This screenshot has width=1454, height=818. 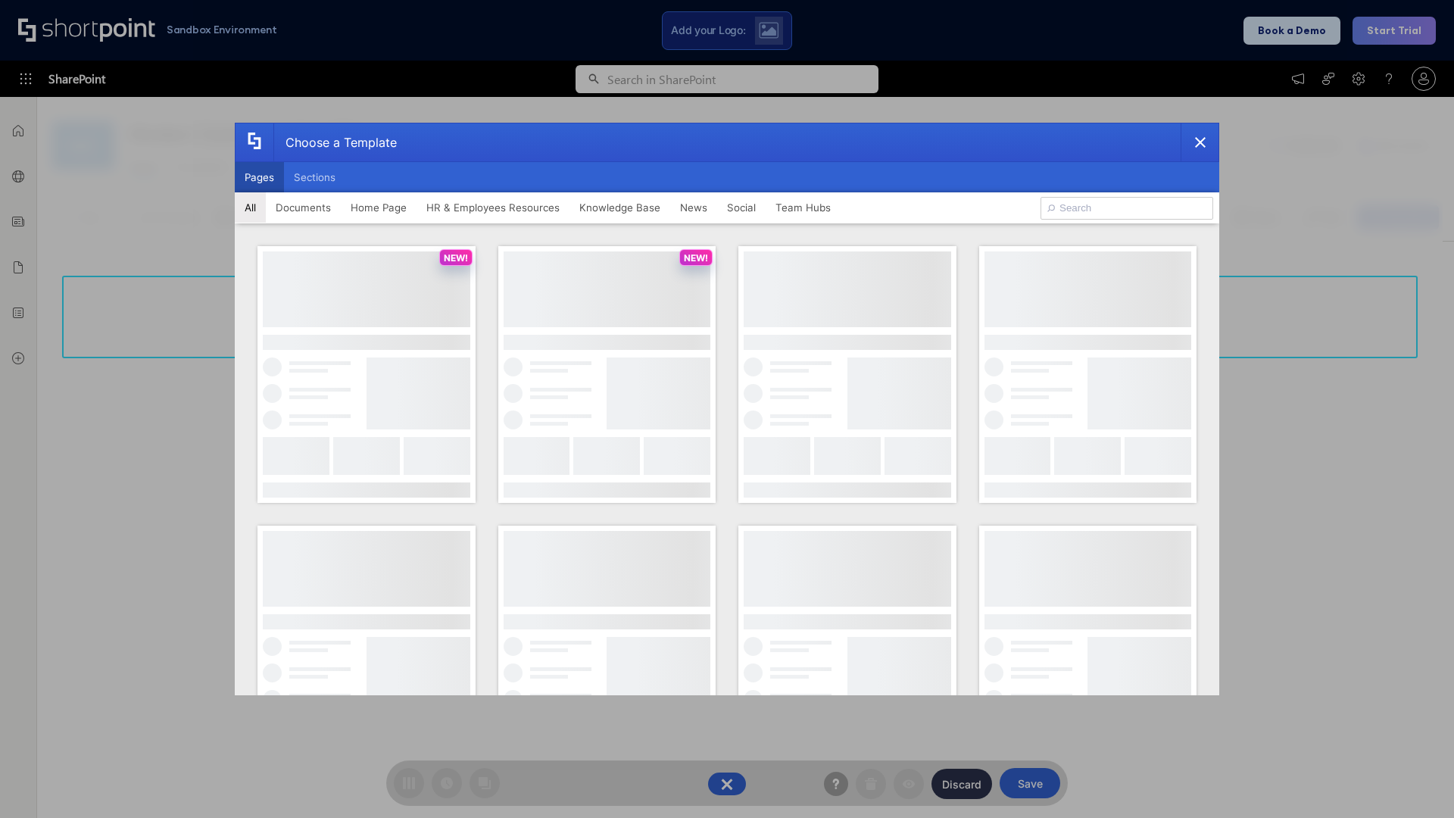 What do you see at coordinates (803, 208) in the screenshot?
I see `button: Team Hubs` at bounding box center [803, 208].